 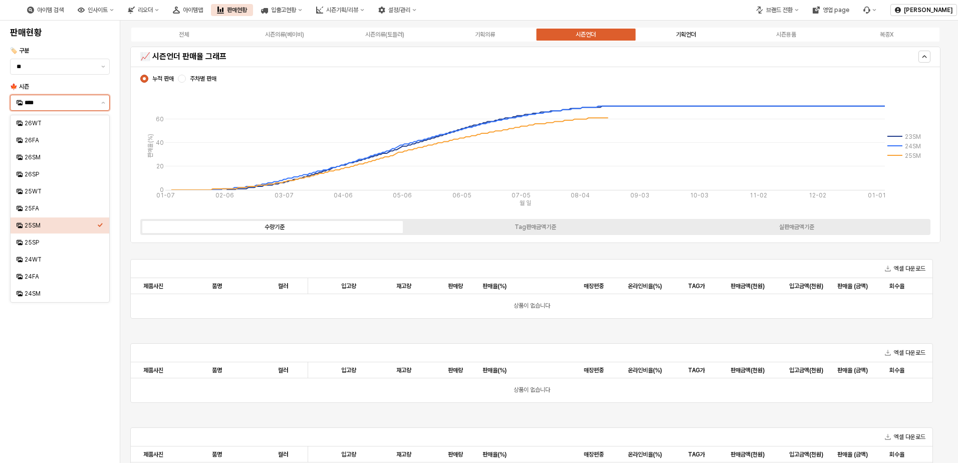 What do you see at coordinates (385, 35) in the screenshot?
I see `div: 시즌의류(토들러)` at bounding box center [385, 35].